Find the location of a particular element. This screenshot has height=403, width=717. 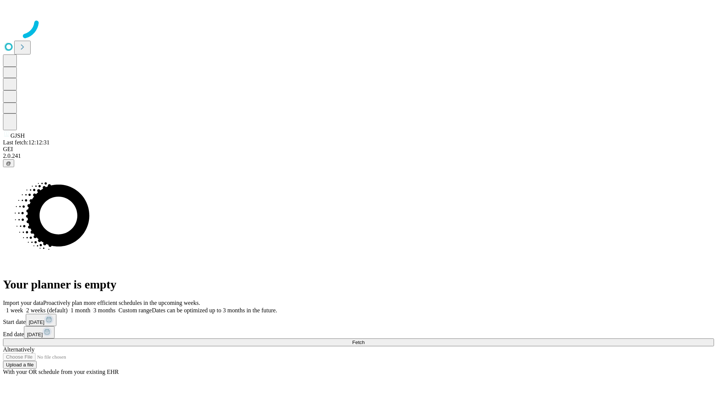

span: Proactively plan more efficient schedules in the upcoming weeks. is located at coordinates (122, 303).